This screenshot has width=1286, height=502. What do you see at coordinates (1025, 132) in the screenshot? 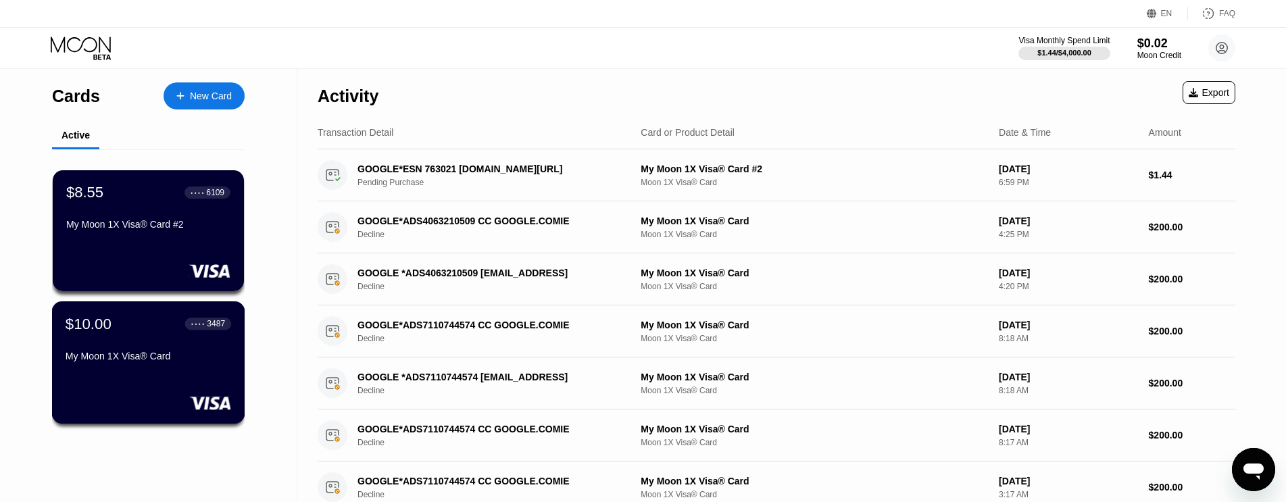
I see `div: Date & Time` at bounding box center [1025, 132].